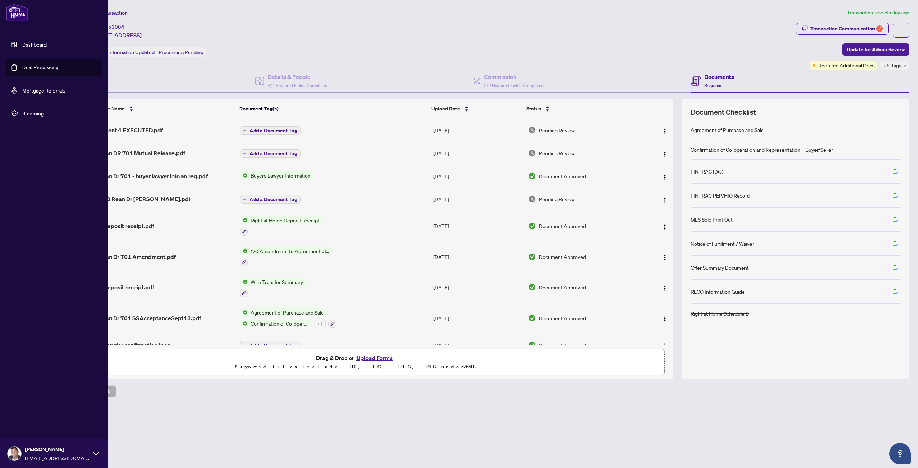 The height and width of the screenshot is (468, 918). Describe the element at coordinates (722, 244) in the screenshot. I see `div: Notice of Fulfillment / Waiver` at that location.